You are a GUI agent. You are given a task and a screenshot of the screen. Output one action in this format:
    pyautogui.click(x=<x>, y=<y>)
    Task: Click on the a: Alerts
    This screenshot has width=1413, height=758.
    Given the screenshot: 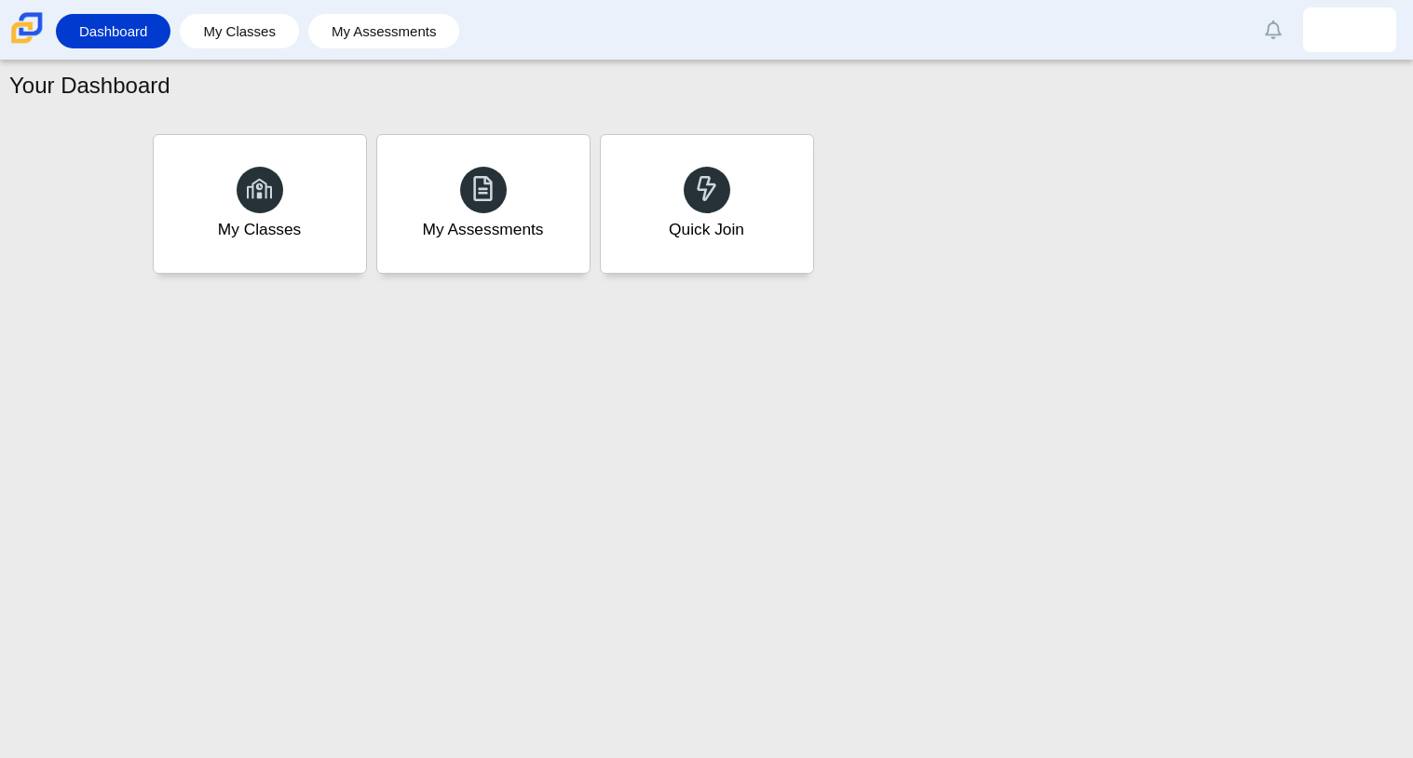 What is the action you would take?
    pyautogui.click(x=1273, y=30)
    